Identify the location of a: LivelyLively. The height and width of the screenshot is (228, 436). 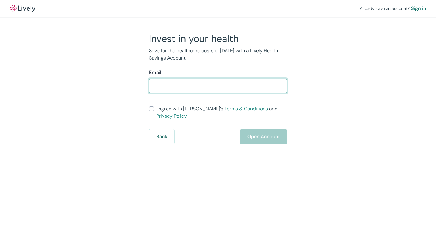
(22, 8).